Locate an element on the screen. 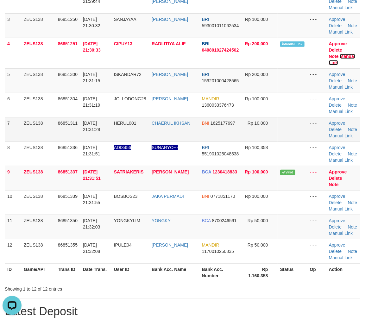 The height and width of the screenshot is (320, 365). span: Rp 200,000 is located at coordinates (256, 74).